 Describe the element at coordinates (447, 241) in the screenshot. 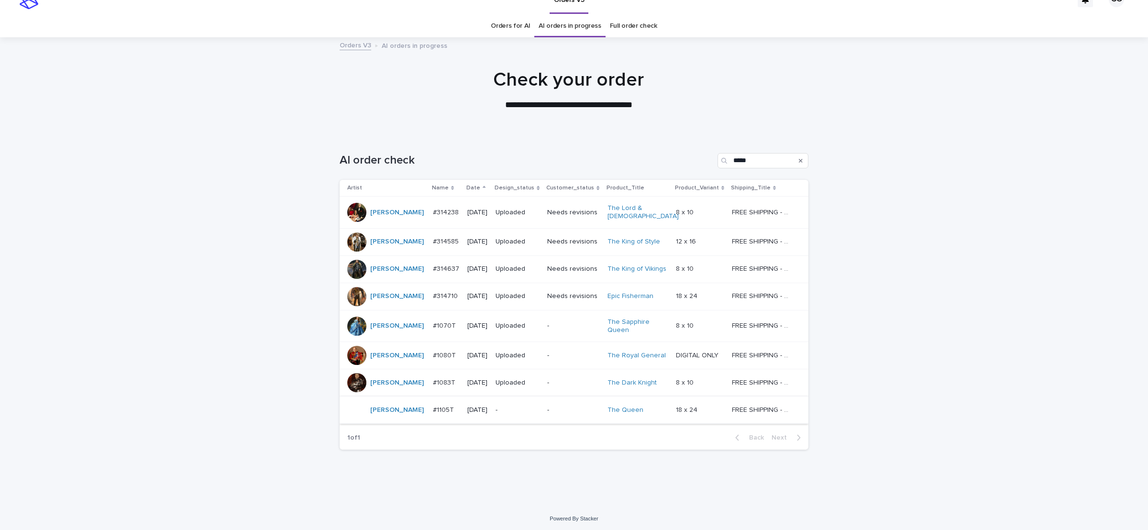

I see `p: #314585` at that location.